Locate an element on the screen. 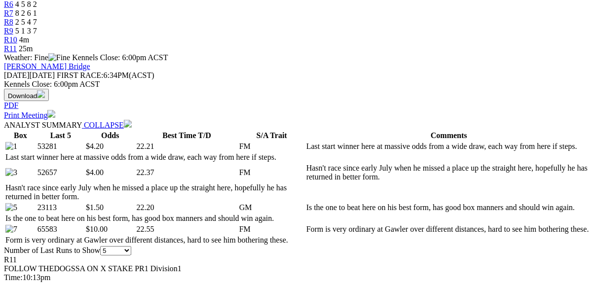  img: printer.svg is located at coordinates (51, 114).